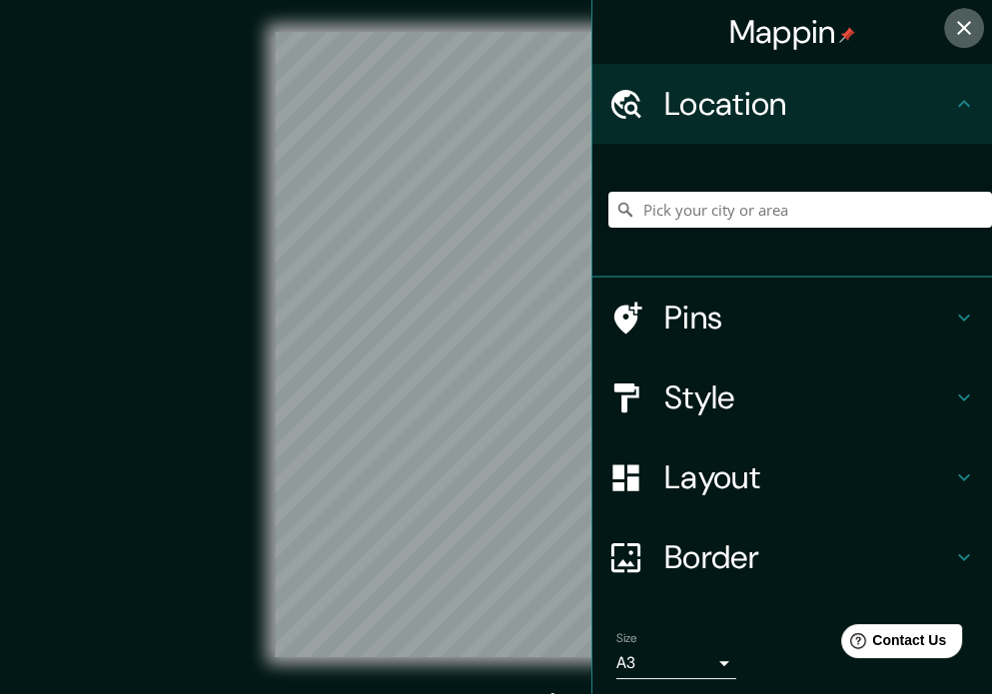 The image size is (992, 694). What do you see at coordinates (808, 557) in the screenshot?
I see `h4: Border` at bounding box center [808, 557].